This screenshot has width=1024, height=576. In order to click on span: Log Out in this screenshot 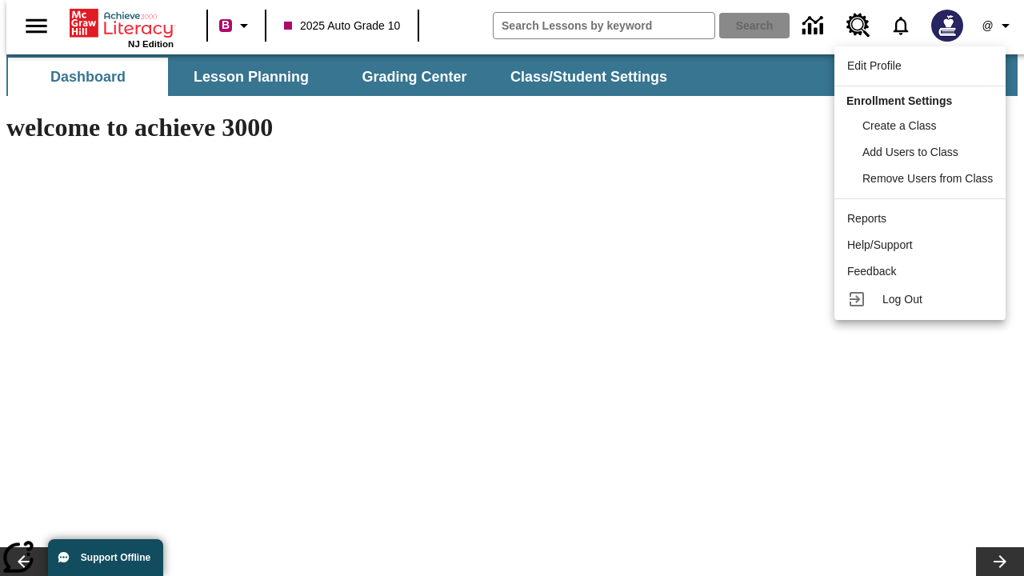, I will do `click(902, 299)`.